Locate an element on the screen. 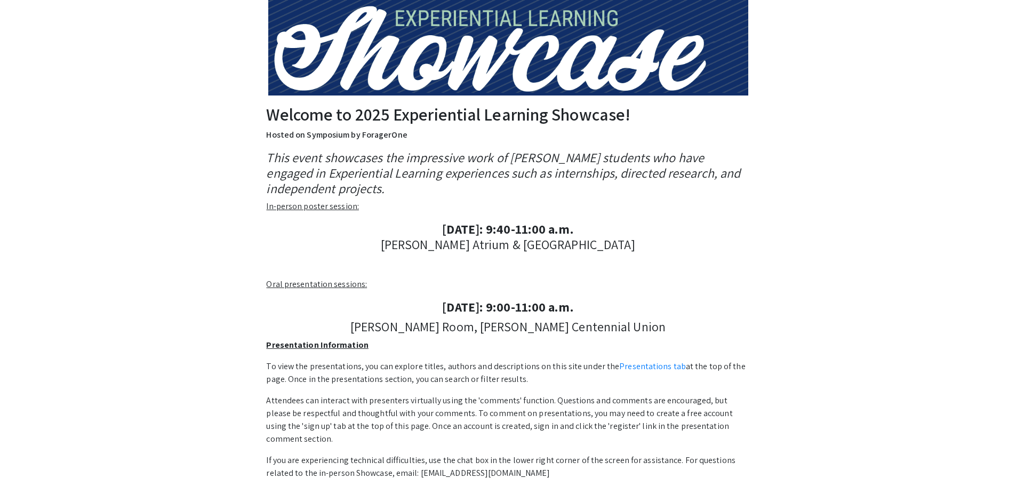  p: If you are experiencing technical difficulties, use the chat box in the lower right corner of the... is located at coordinates (507, 466).